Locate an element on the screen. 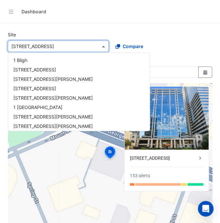 The height and width of the screenshot is (223, 220). div: Dashboard is located at coordinates (34, 11).